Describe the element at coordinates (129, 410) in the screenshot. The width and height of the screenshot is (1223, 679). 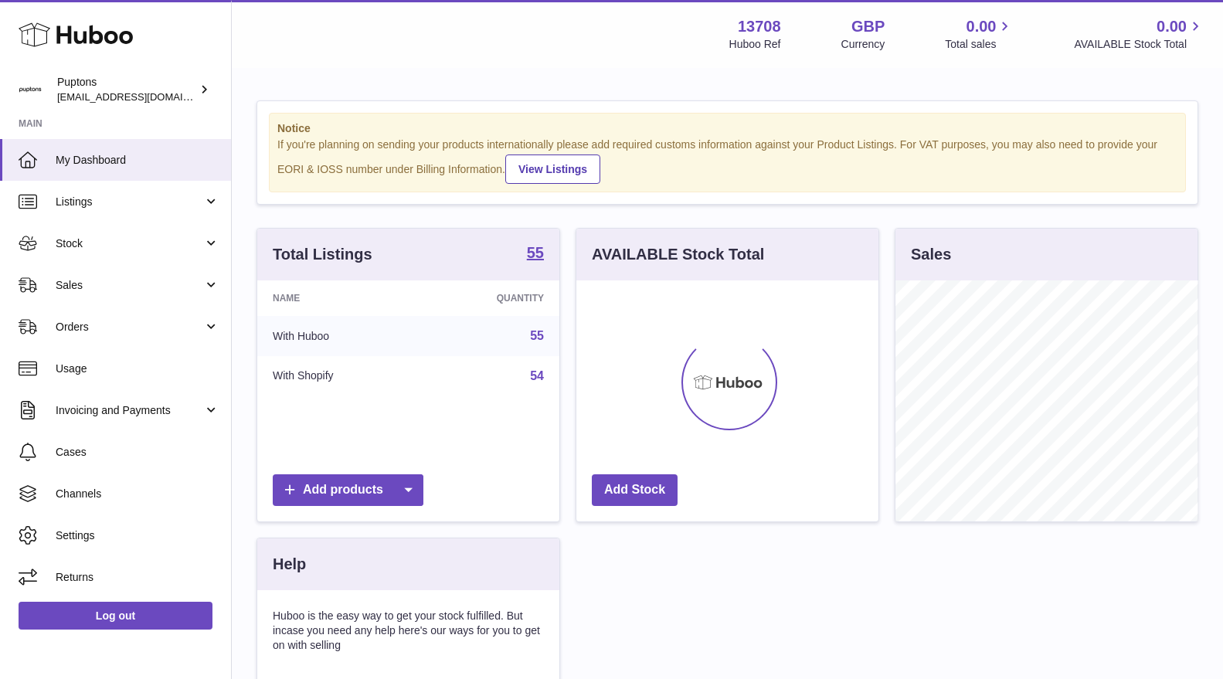
I see `span: Invoicing and Payments` at that location.